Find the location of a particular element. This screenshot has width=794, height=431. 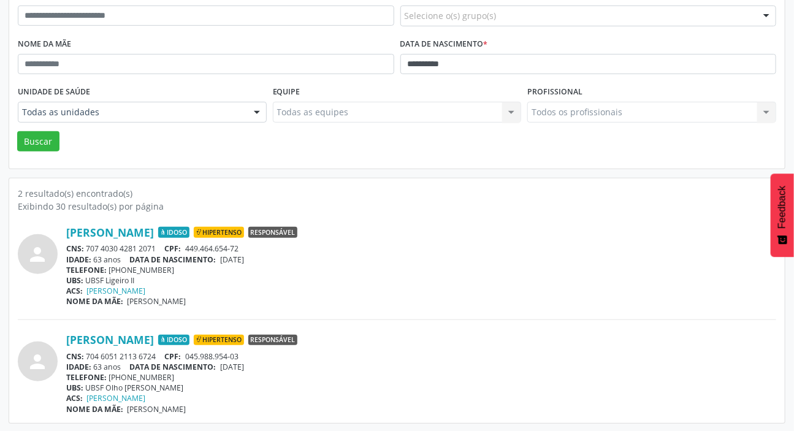

span: 449.464.654-72 is located at coordinates (211, 248).